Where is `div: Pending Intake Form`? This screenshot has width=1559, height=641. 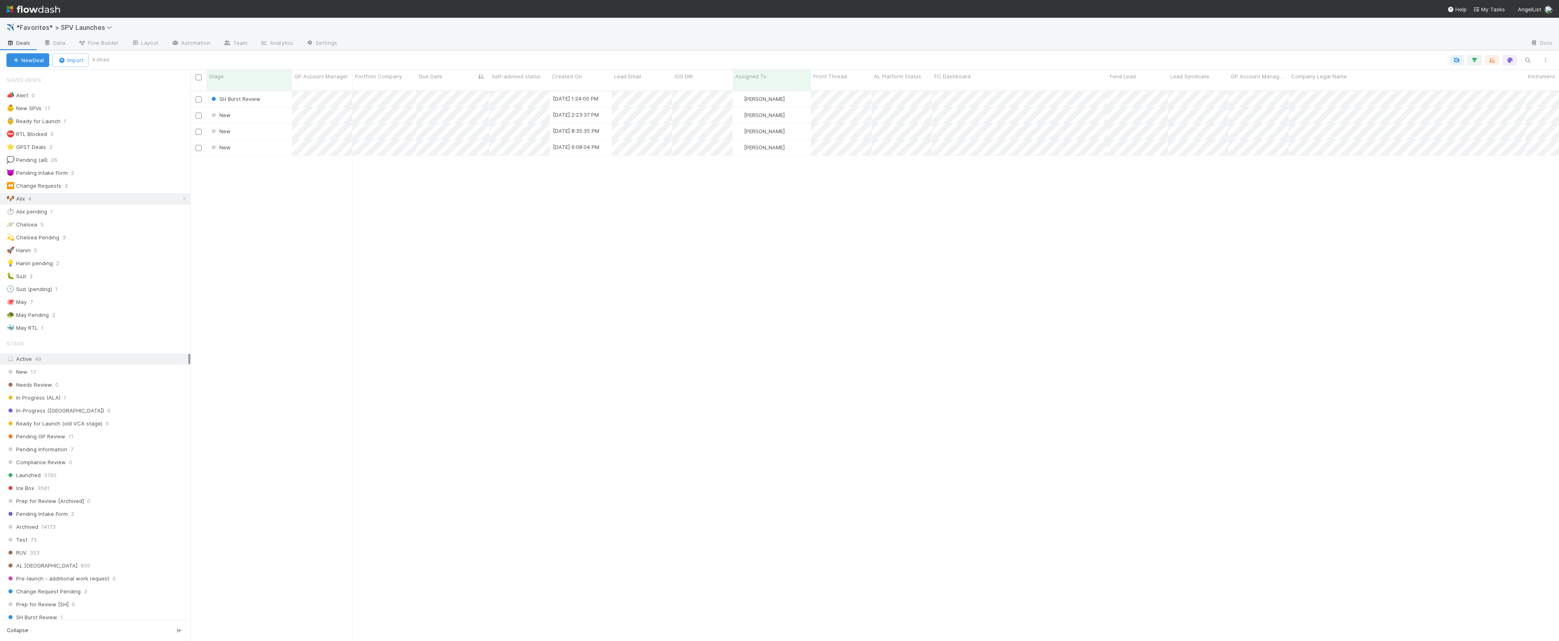 div: Pending Intake Form is located at coordinates (37, 173).